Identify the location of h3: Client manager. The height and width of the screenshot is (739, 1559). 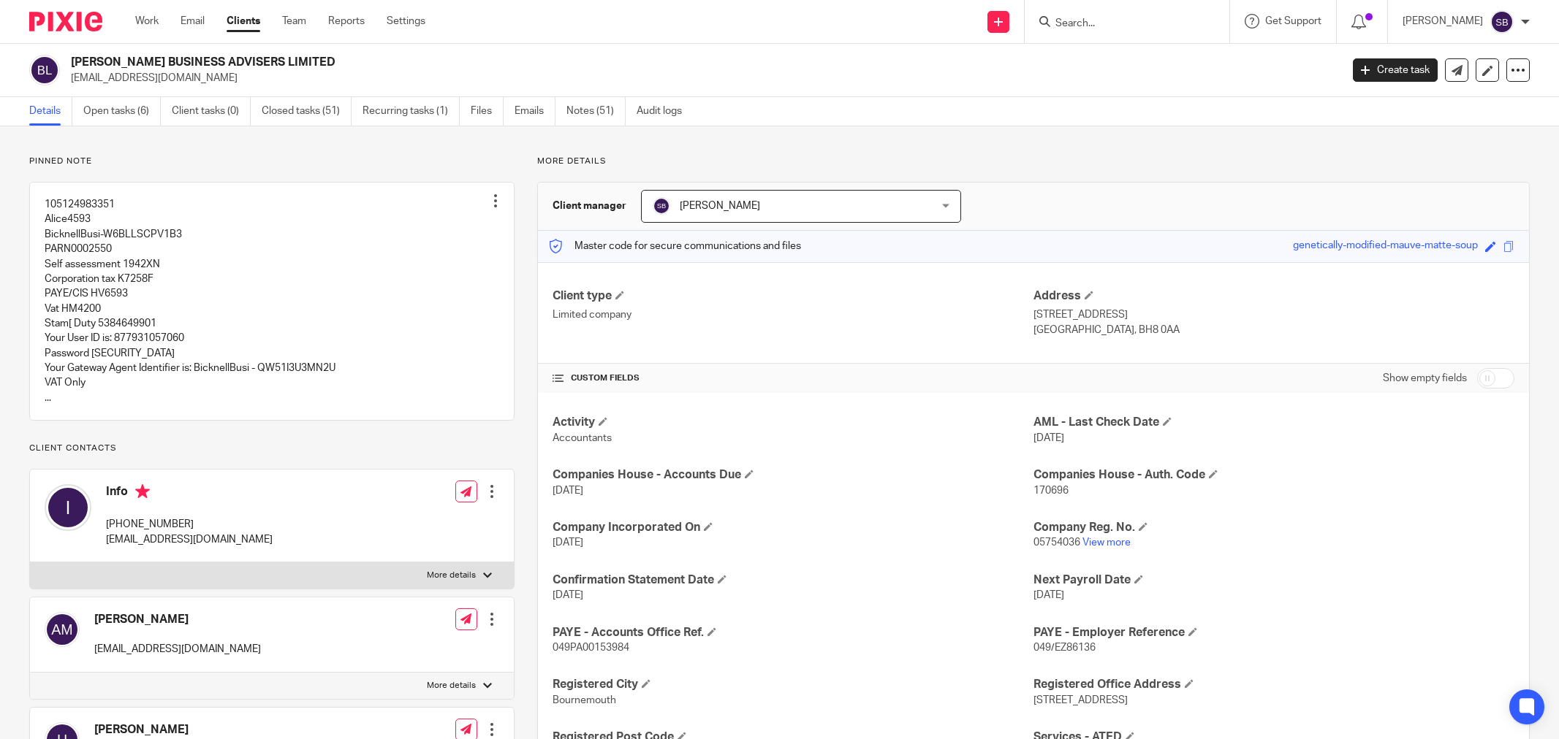
(589, 206).